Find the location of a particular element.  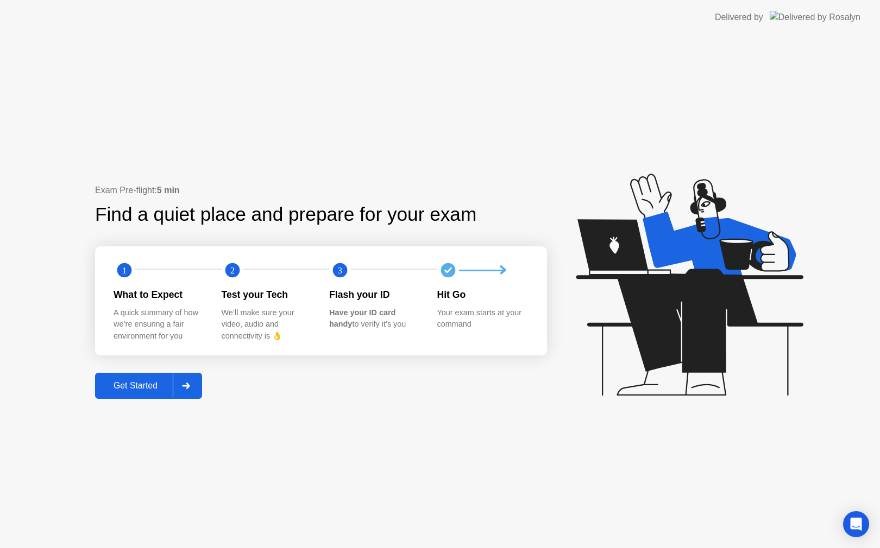

div: We’ll make sure your video, audio and connectivity is 👌 is located at coordinates (267, 325).